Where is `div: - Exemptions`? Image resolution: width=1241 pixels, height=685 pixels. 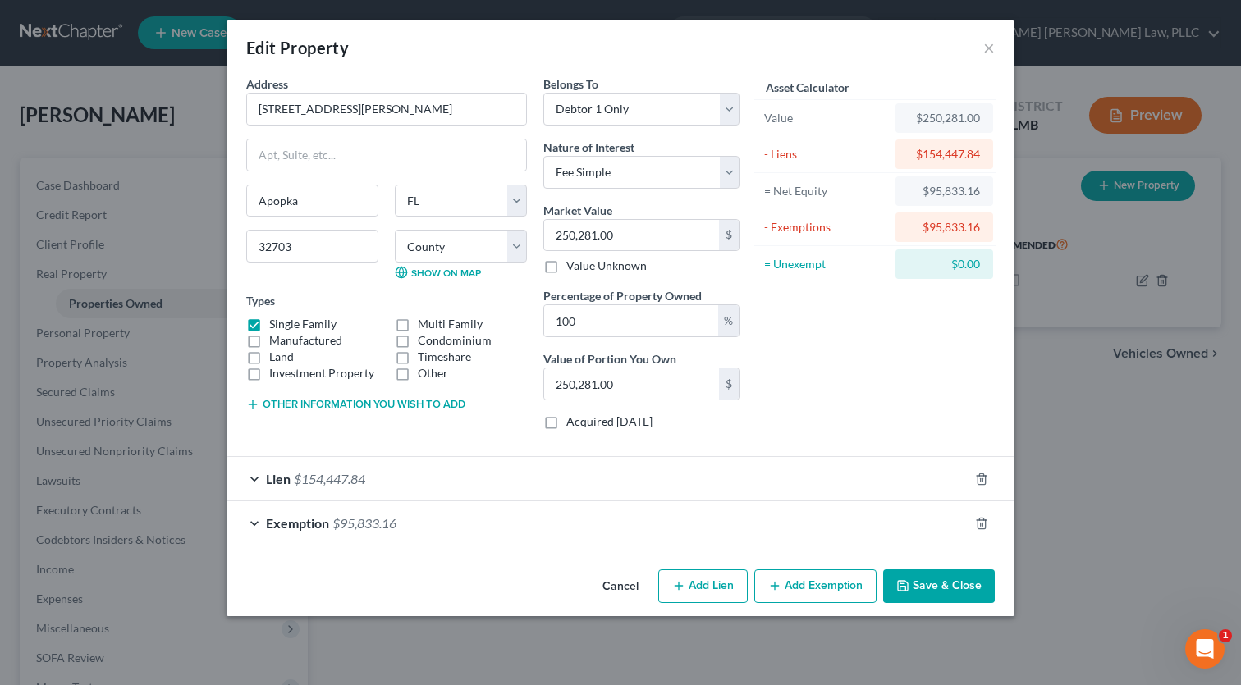 div: - Exemptions is located at coordinates (825, 227).